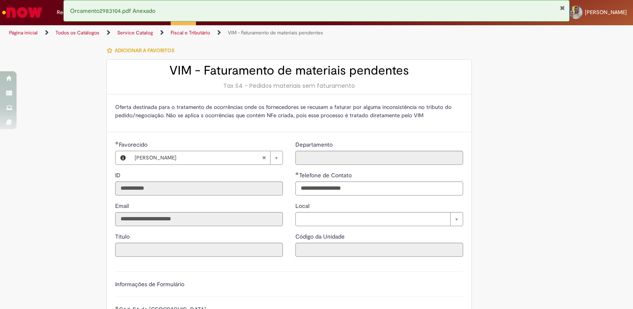  What do you see at coordinates (379, 219) in the screenshot?
I see `a: Limpar campo Local` at bounding box center [379, 219].